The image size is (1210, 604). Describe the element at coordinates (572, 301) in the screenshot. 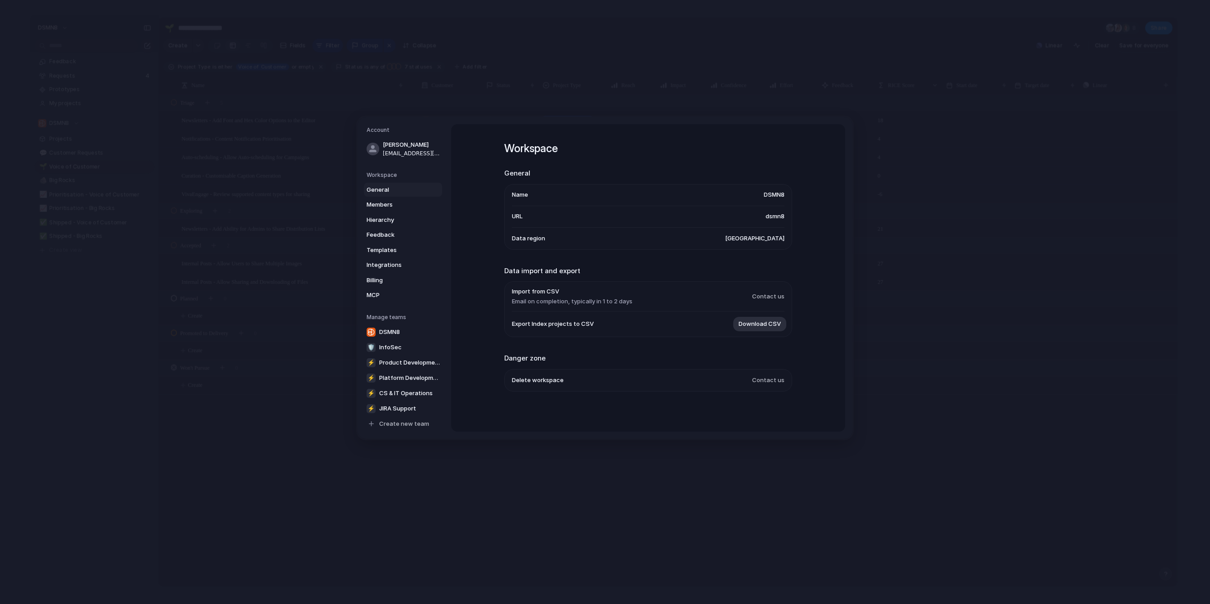

I see `span: Email on completion, typically in 1 to 2 days` at that location.